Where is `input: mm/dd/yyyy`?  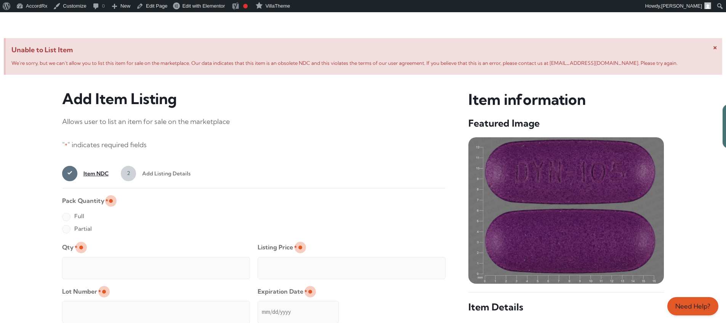
input: mm/dd/yyyy is located at coordinates (298, 312).